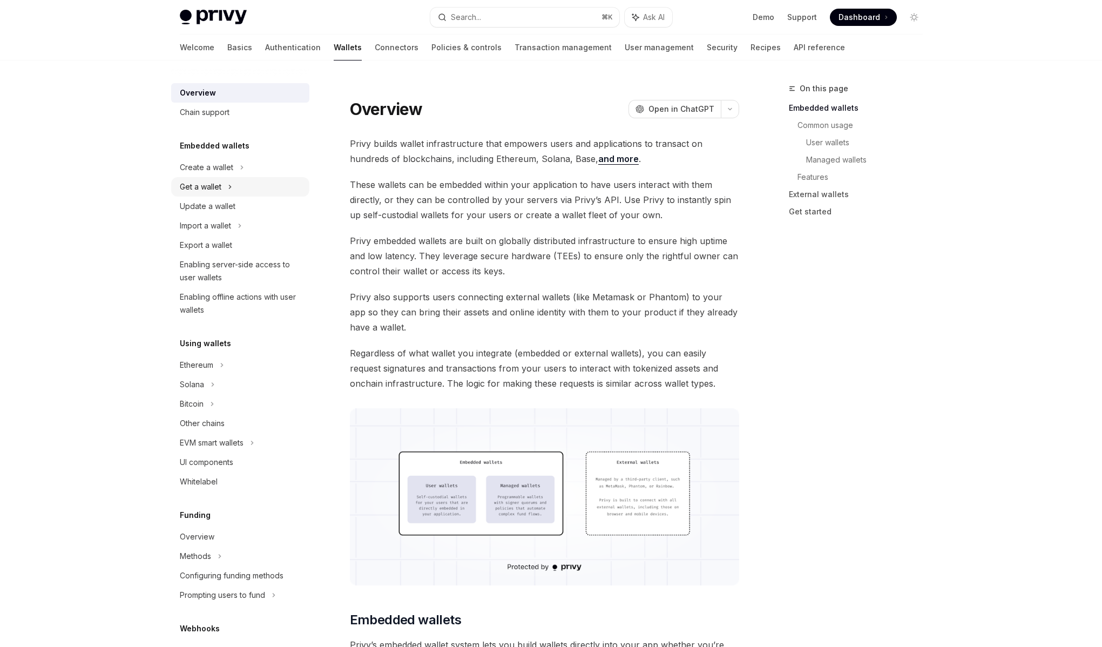 Image resolution: width=1102 pixels, height=647 pixels. Describe the element at coordinates (466, 17) in the screenshot. I see `div: Search...` at that location.